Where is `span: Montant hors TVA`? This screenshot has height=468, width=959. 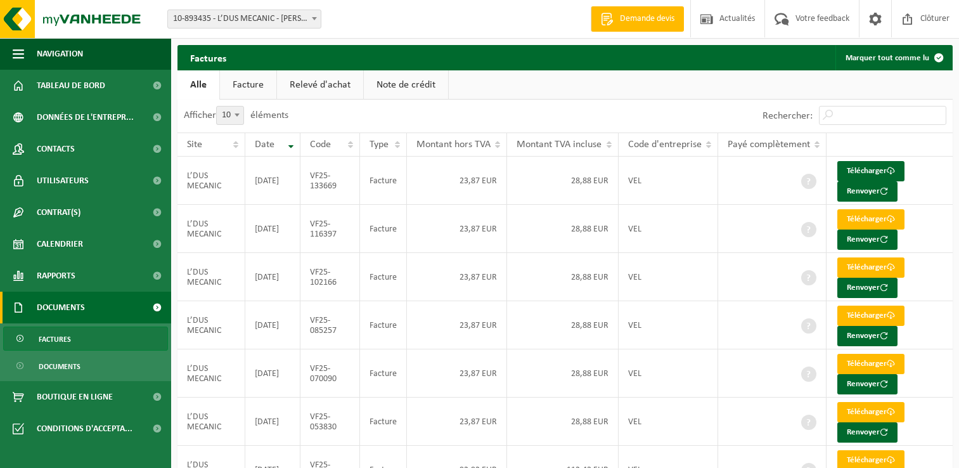 span: Montant hors TVA is located at coordinates (453, 145).